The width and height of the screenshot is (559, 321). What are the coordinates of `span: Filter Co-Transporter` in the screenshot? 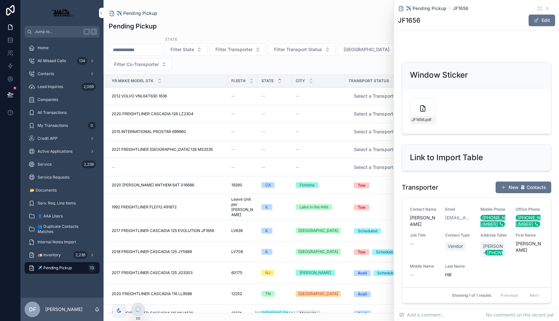 It's located at (137, 64).